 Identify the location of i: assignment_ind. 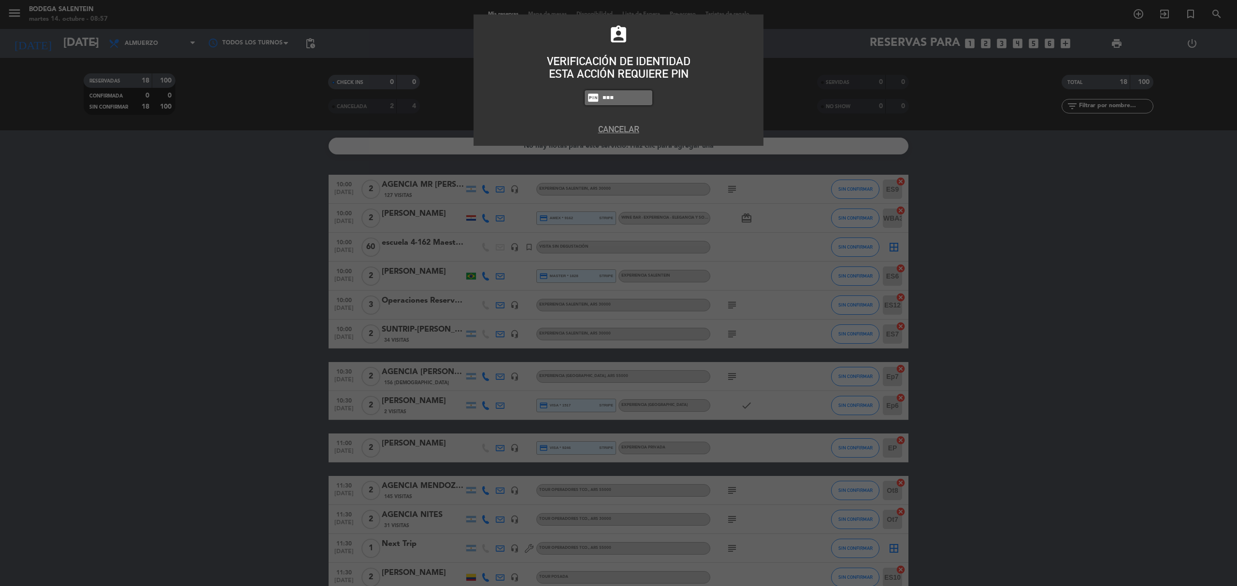
(618, 35).